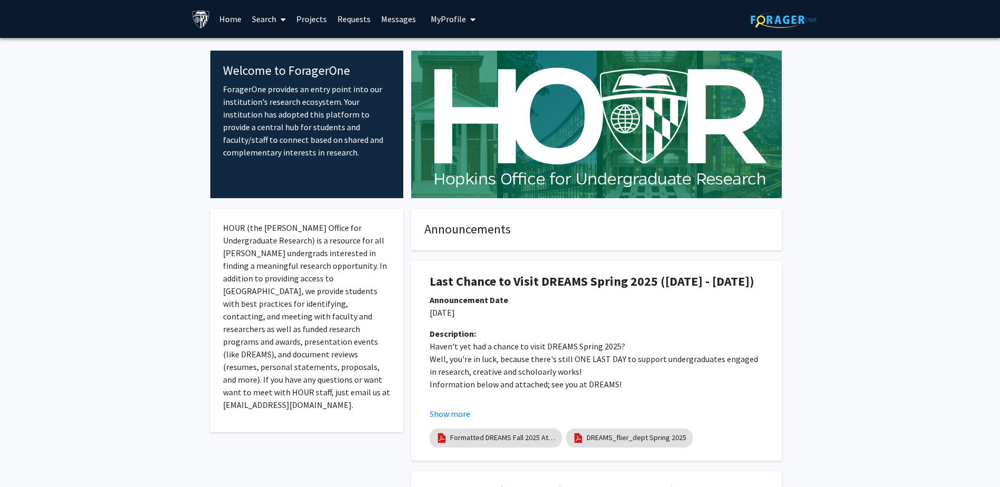  I want to click on span: My Profile, so click(448, 19).